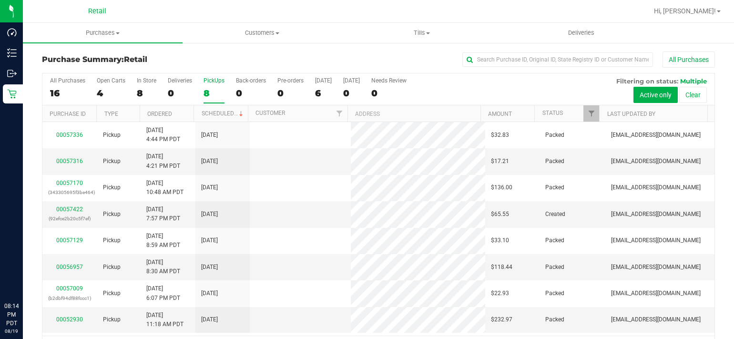 This screenshot has height=339, width=734. I want to click on span: Tills, so click(422, 33).